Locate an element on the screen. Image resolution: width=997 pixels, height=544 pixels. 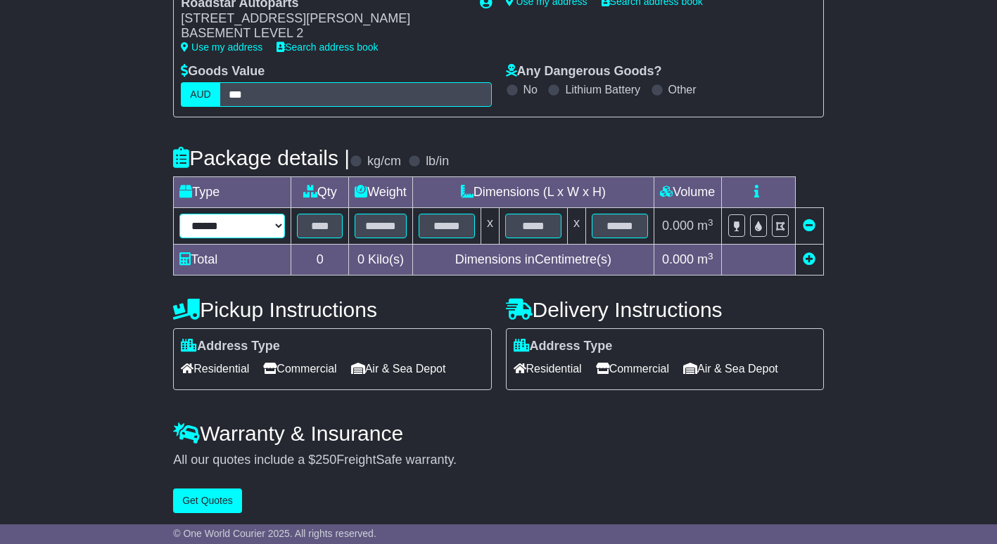
label: AUD is located at coordinates (200, 94).